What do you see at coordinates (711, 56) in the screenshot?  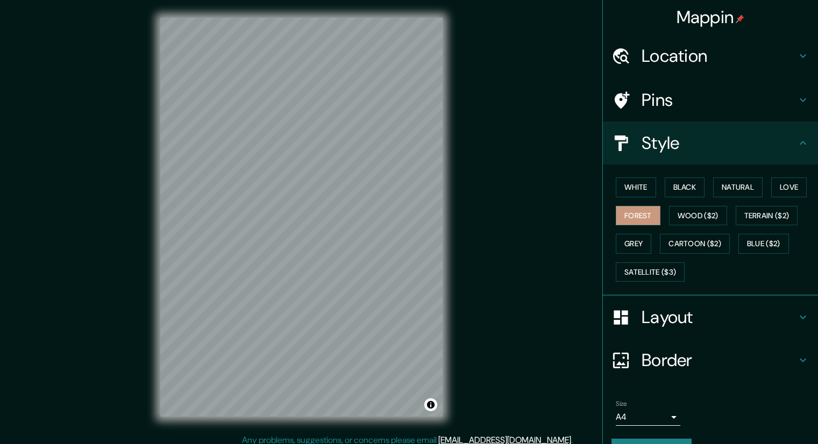 I see `div: Location` at bounding box center [711, 56].